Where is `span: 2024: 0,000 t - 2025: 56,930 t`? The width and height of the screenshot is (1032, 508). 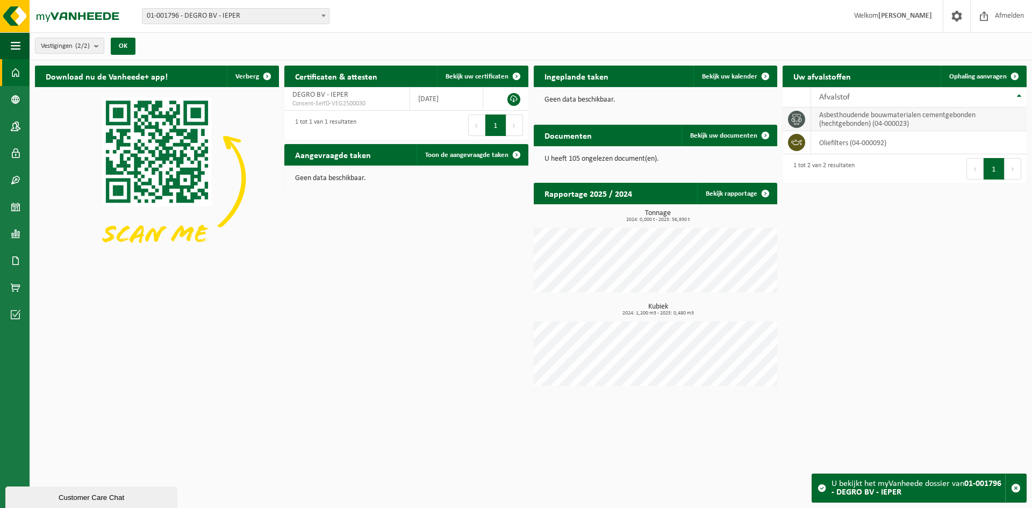 span: 2024: 0,000 t - 2025: 56,930 t is located at coordinates (658, 220).